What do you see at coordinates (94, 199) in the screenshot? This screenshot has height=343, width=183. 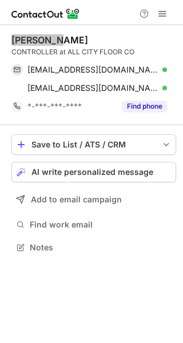 I see `button: Add to email campaign` at bounding box center [94, 199].